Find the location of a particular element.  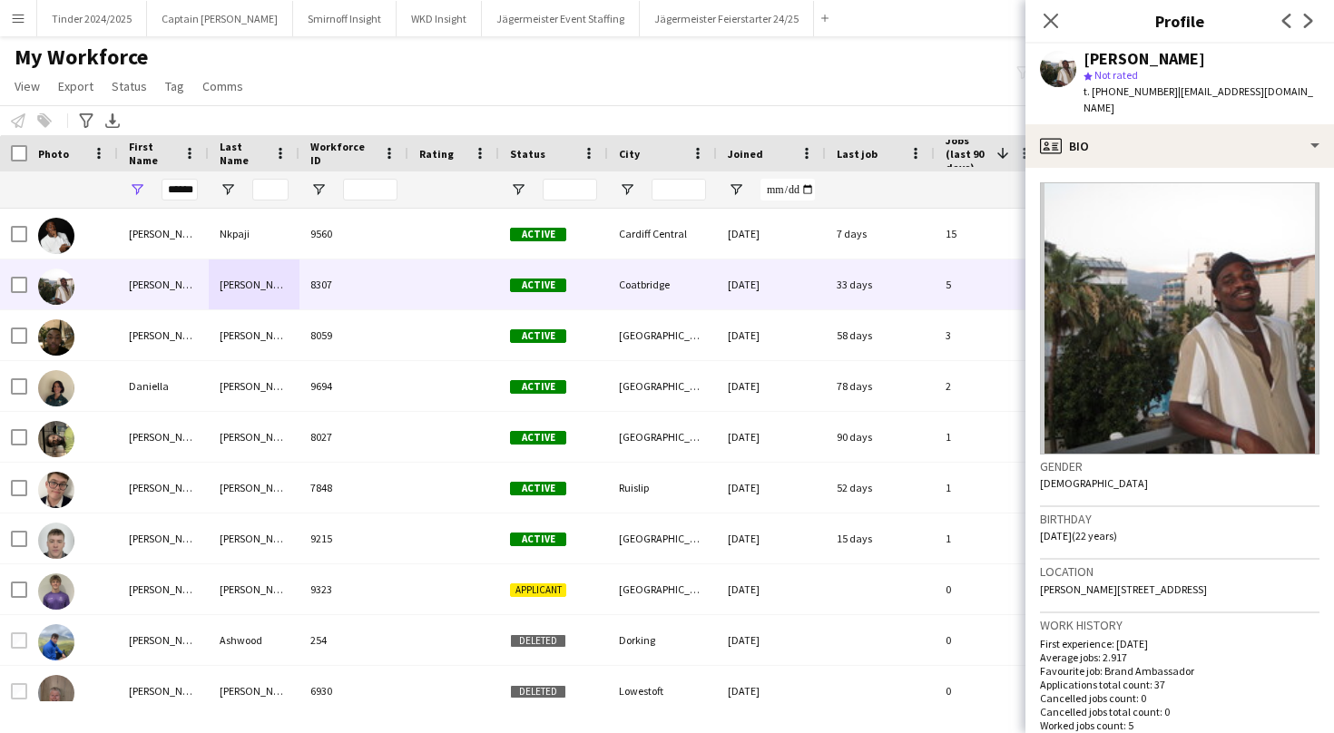

div: 6930 is located at coordinates (354, 691).